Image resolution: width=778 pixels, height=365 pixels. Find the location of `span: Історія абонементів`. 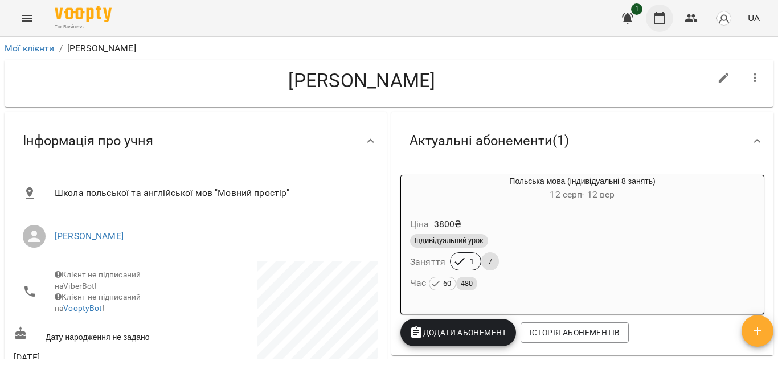

span: Історія абонементів is located at coordinates (574, 332).